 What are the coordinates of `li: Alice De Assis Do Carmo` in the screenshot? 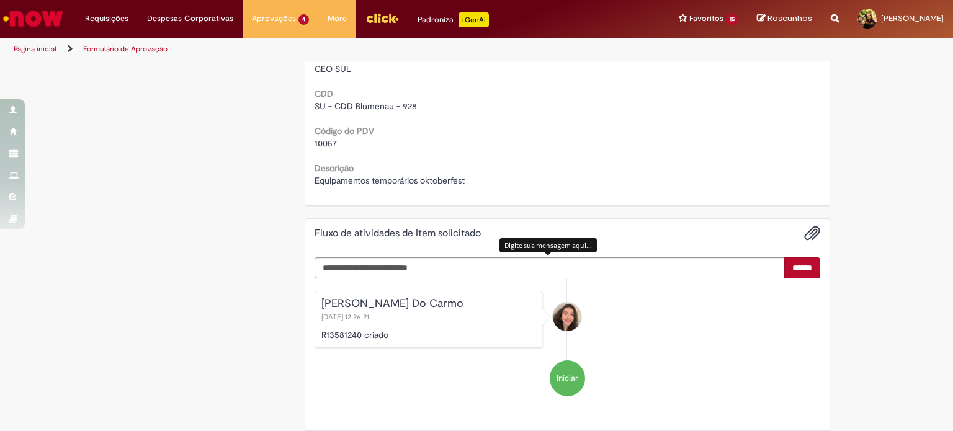 It's located at (568, 319).